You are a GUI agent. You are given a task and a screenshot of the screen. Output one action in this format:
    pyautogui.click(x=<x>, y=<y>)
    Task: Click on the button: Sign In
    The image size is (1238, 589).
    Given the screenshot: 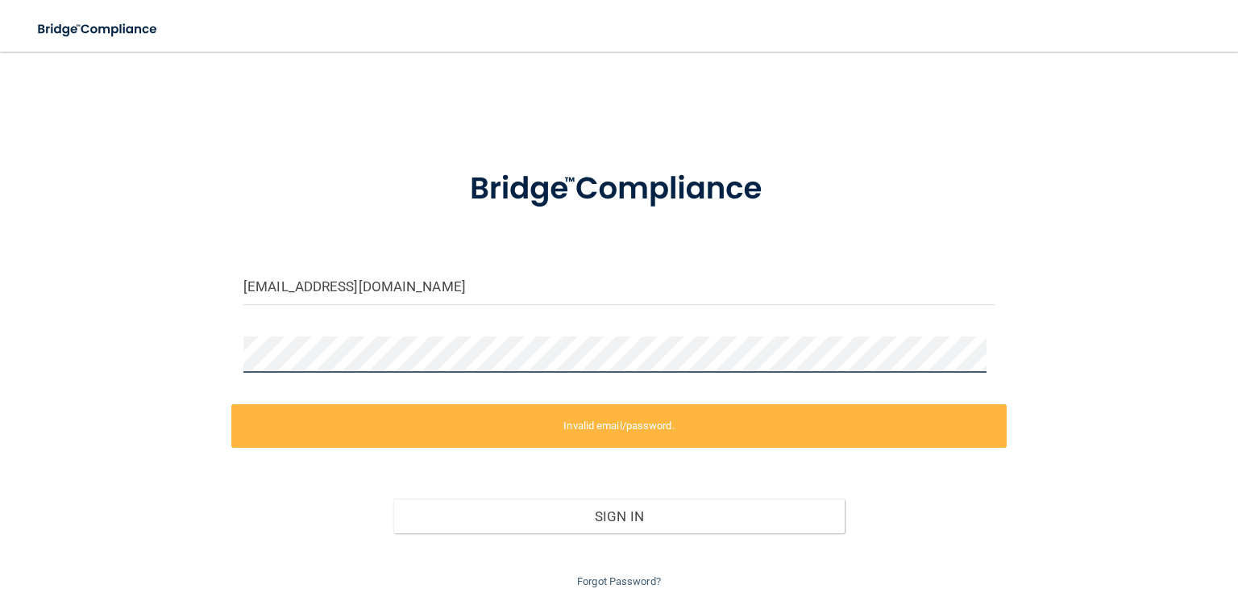 What is the action you would take?
    pyautogui.click(x=618, y=516)
    